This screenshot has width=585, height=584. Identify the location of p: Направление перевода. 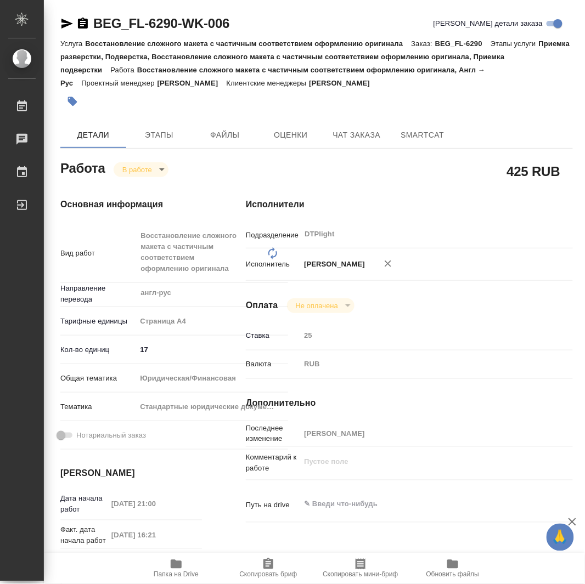
(98, 294).